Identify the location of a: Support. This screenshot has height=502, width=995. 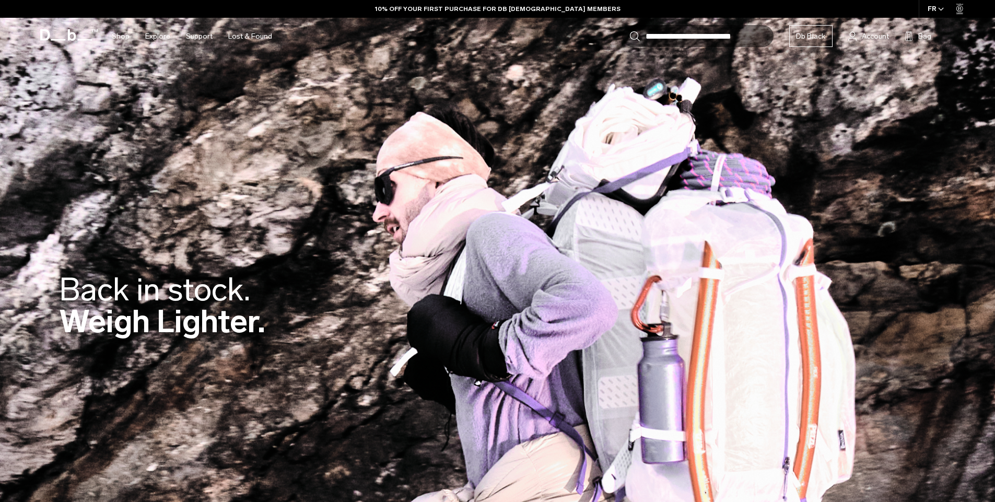
(199, 36).